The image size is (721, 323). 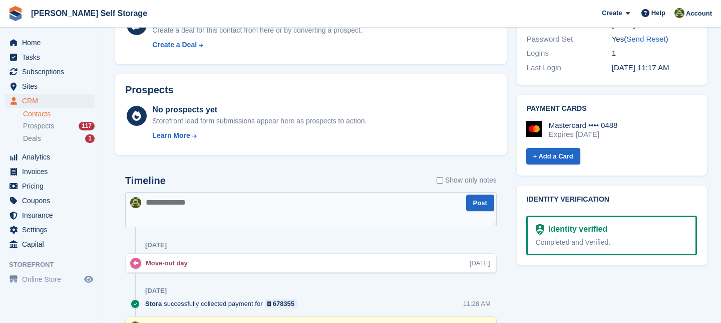 What do you see at coordinates (612, 109) in the screenshot?
I see `h2: Payment cards` at bounding box center [612, 109].